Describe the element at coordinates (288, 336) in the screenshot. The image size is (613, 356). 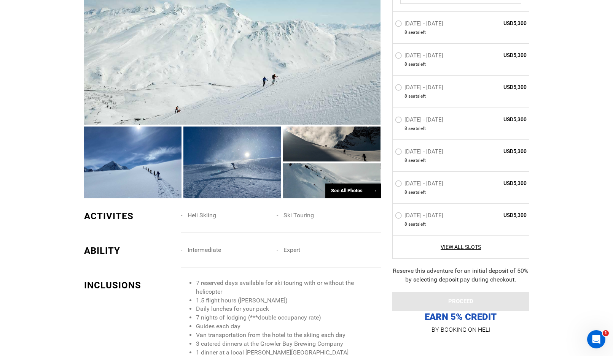
I see `li: Van transportation from the hotel to the skiing each day` at that location.